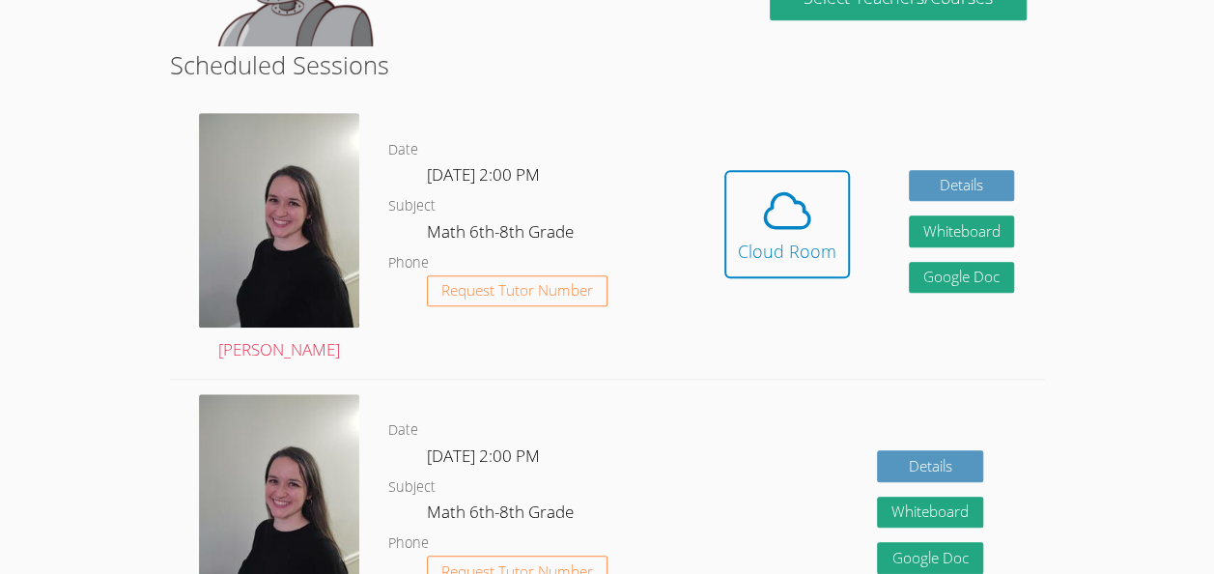 The image size is (1214, 574). I want to click on button: Cloud Room, so click(787, 224).